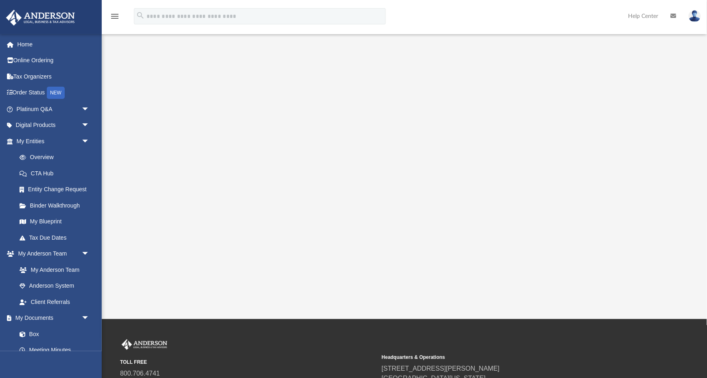 The image size is (707, 378). Describe the element at coordinates (115, 16) in the screenshot. I see `i: menu` at that location.